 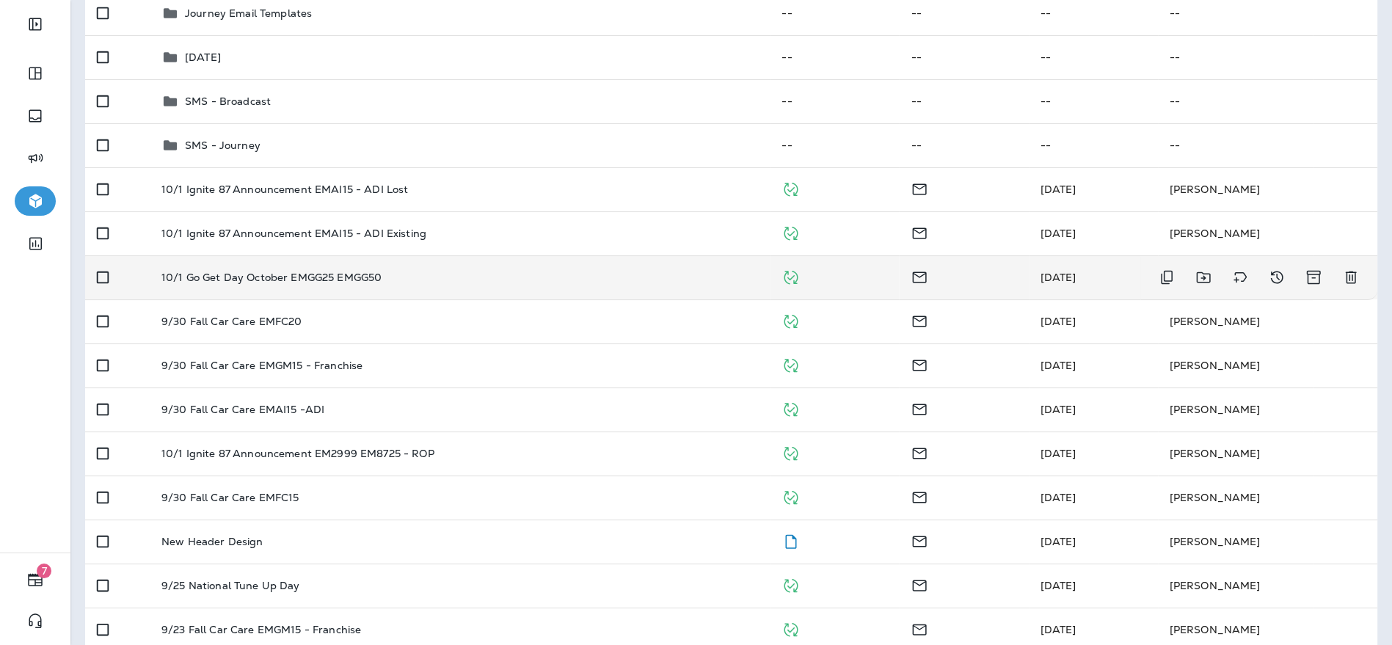 What do you see at coordinates (228, 101) in the screenshot?
I see `p: SMS - Broadcast` at bounding box center [228, 101].